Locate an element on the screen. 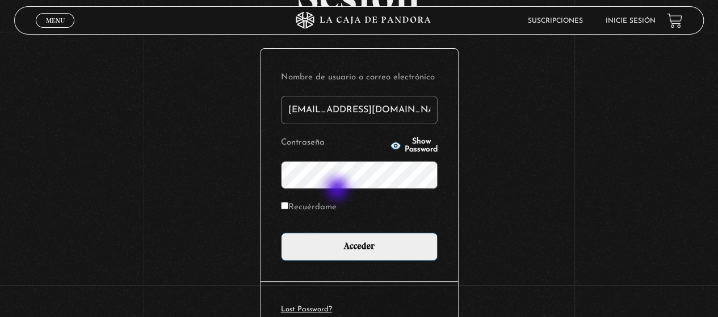 Image resolution: width=718 pixels, height=317 pixels. input: Recuérdame is located at coordinates (285, 206).